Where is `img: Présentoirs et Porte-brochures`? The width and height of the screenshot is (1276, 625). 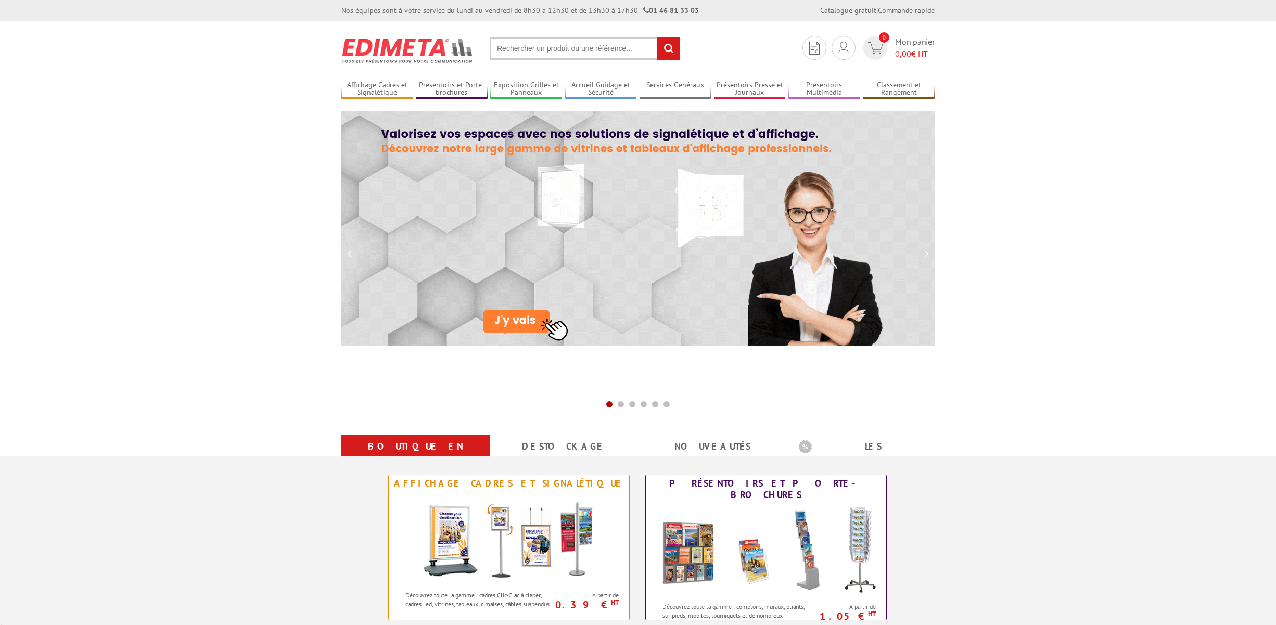
img: Présentoirs et Porte-brochures is located at coordinates (766, 550).